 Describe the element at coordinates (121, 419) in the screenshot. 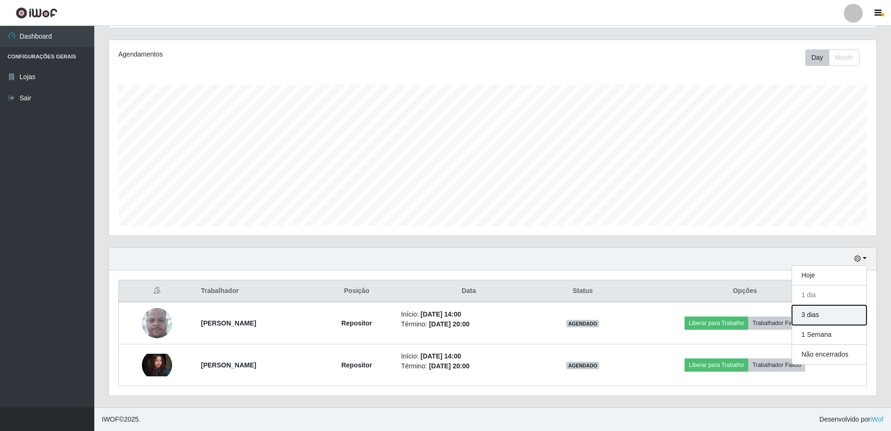

I see `span: © 2025 .` at that location.